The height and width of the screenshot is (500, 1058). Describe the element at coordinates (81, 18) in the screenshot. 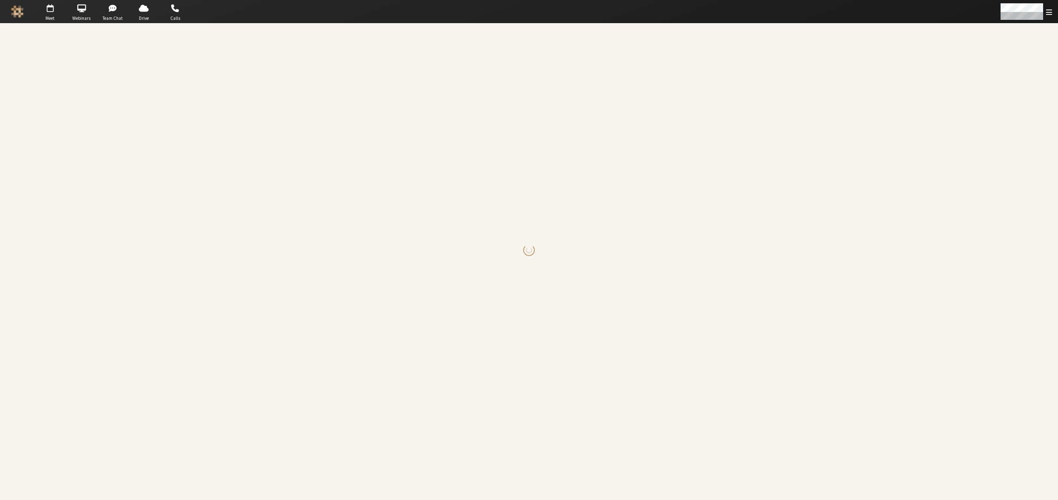

I see `span: Webinars` at that location.